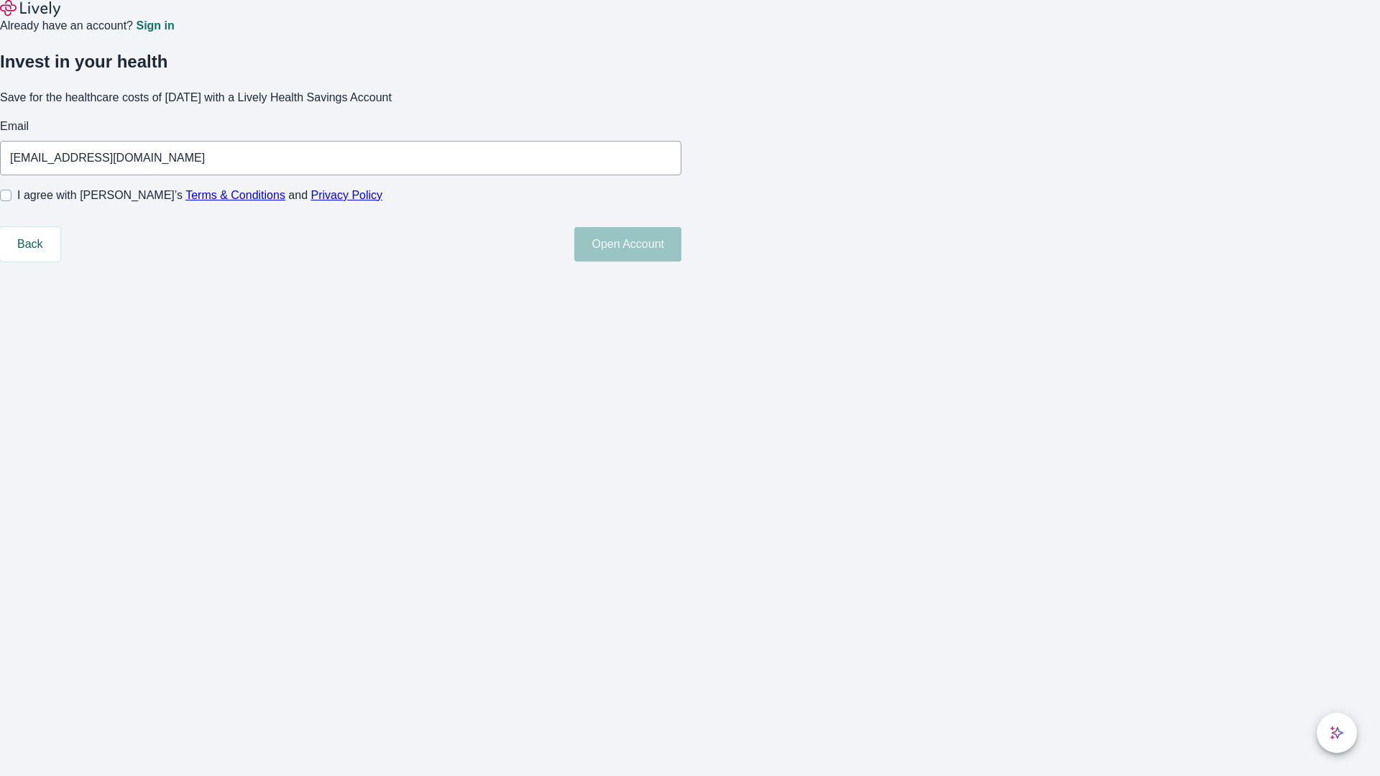  I want to click on a: Sign in, so click(154, 26).